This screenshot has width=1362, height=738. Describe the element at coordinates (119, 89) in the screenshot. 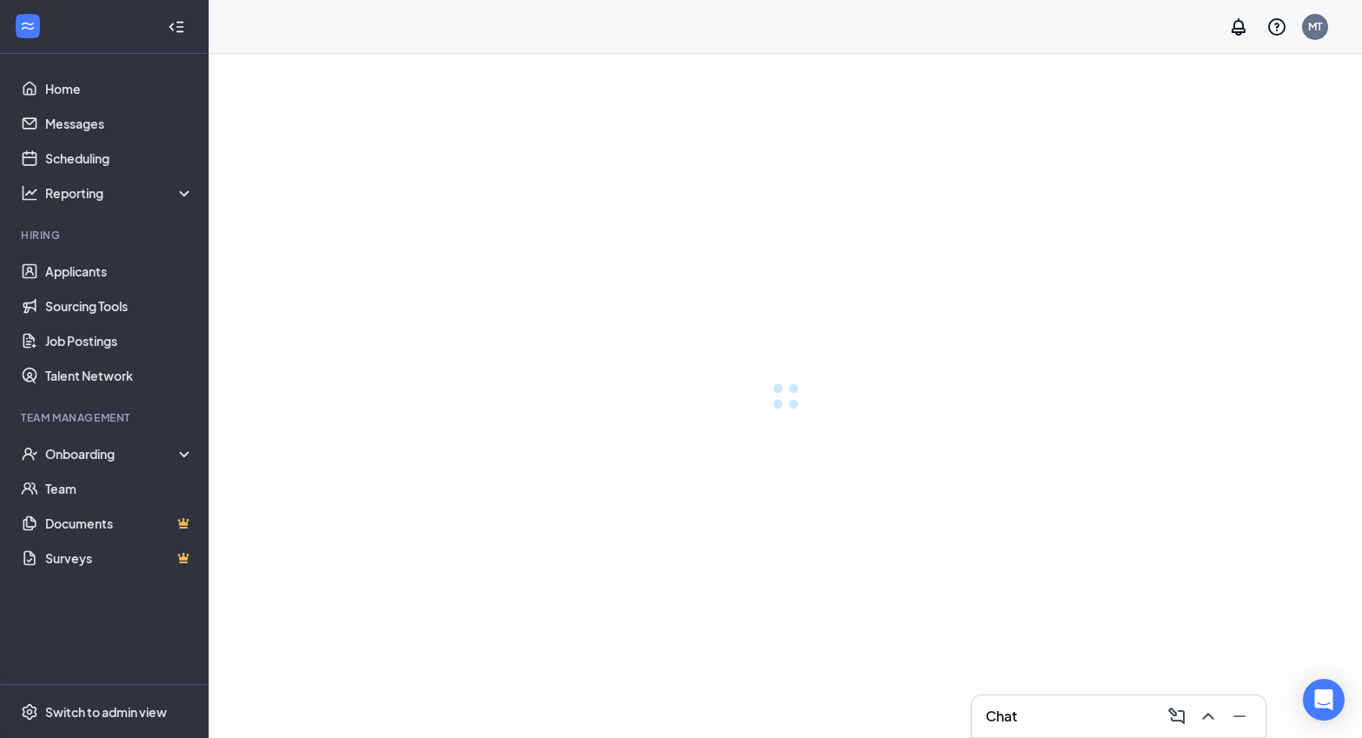

I see `a: Home` at that location.